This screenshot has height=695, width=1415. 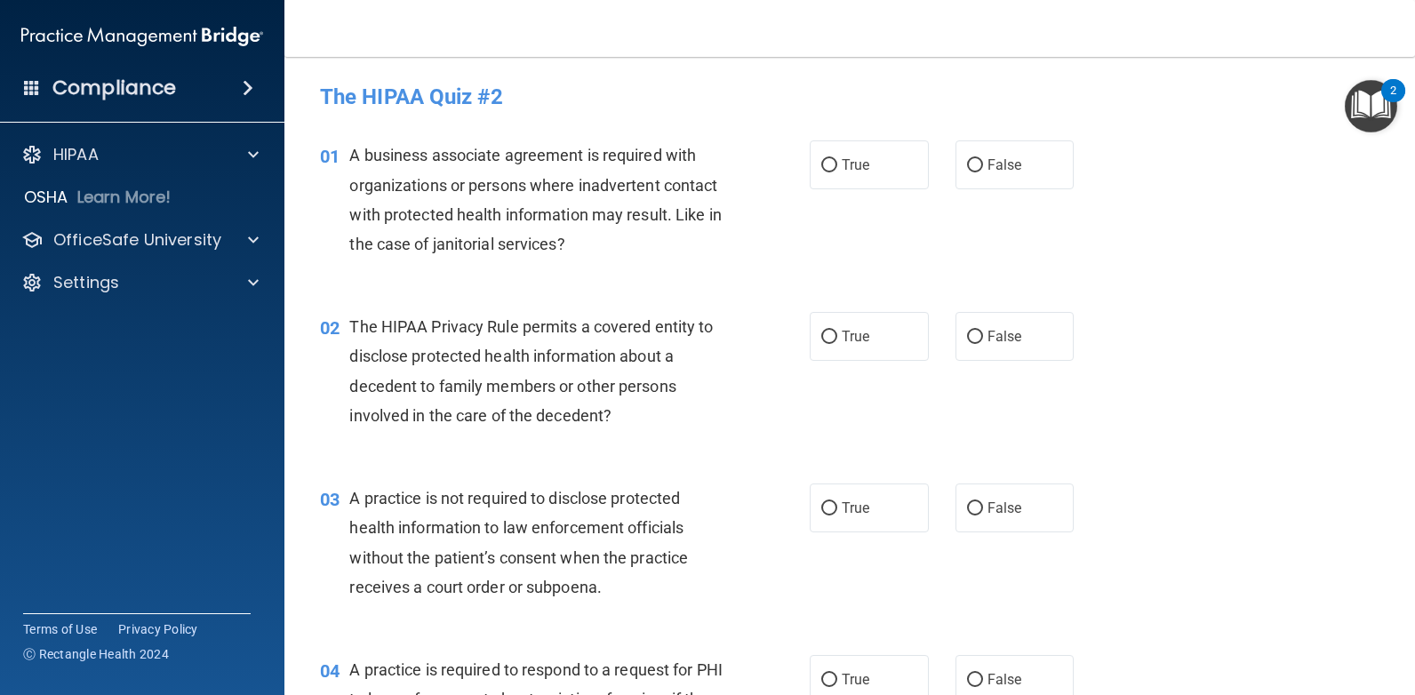 I want to click on img: PMB logo, so click(x=142, y=36).